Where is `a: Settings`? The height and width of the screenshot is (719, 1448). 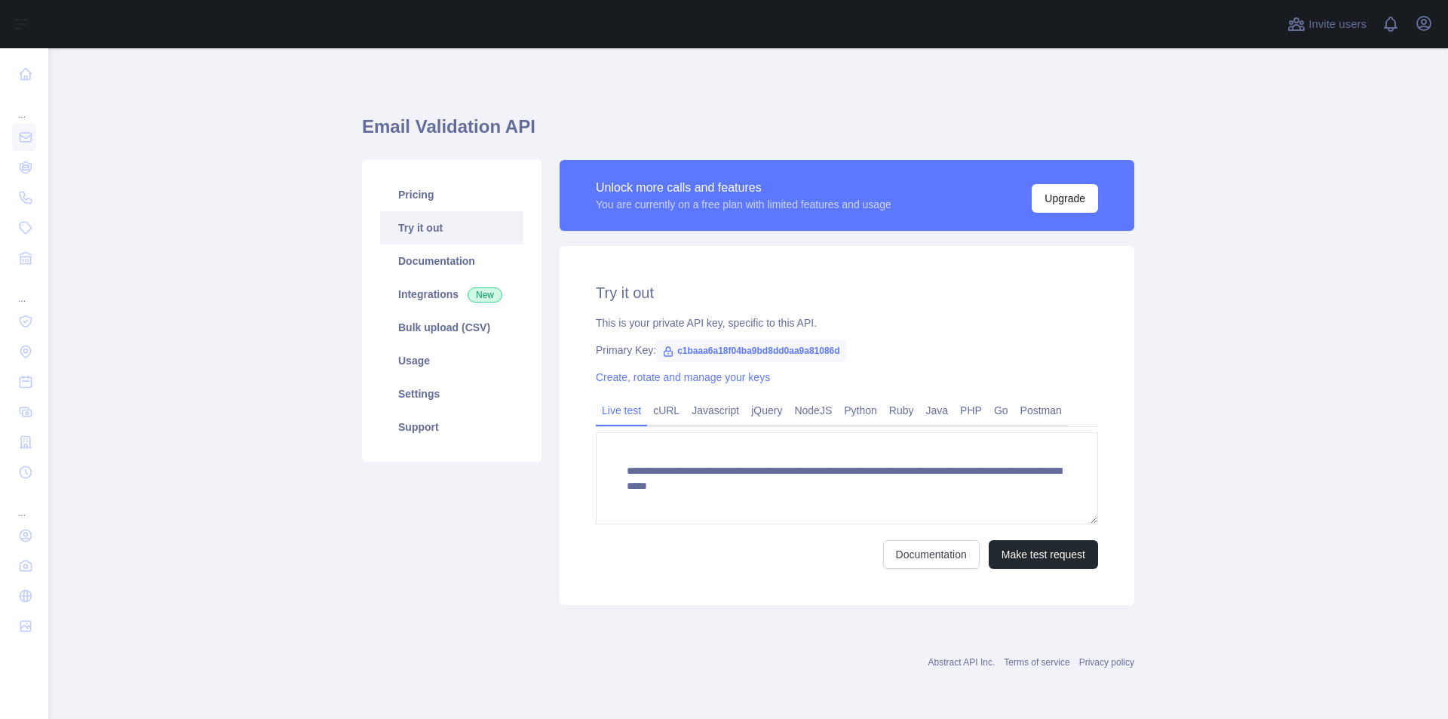
a: Settings is located at coordinates (452, 394).